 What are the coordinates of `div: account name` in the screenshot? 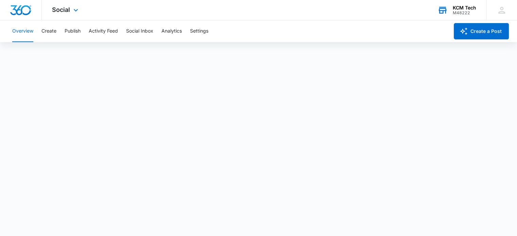 It's located at (464, 8).